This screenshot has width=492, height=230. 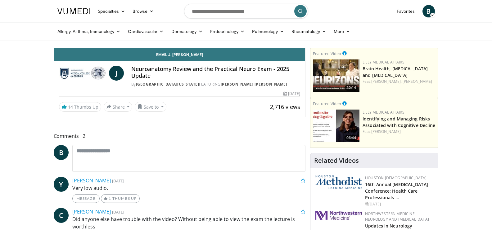 What do you see at coordinates (337, 160) in the screenshot?
I see `h4: Related Videos` at bounding box center [337, 160].